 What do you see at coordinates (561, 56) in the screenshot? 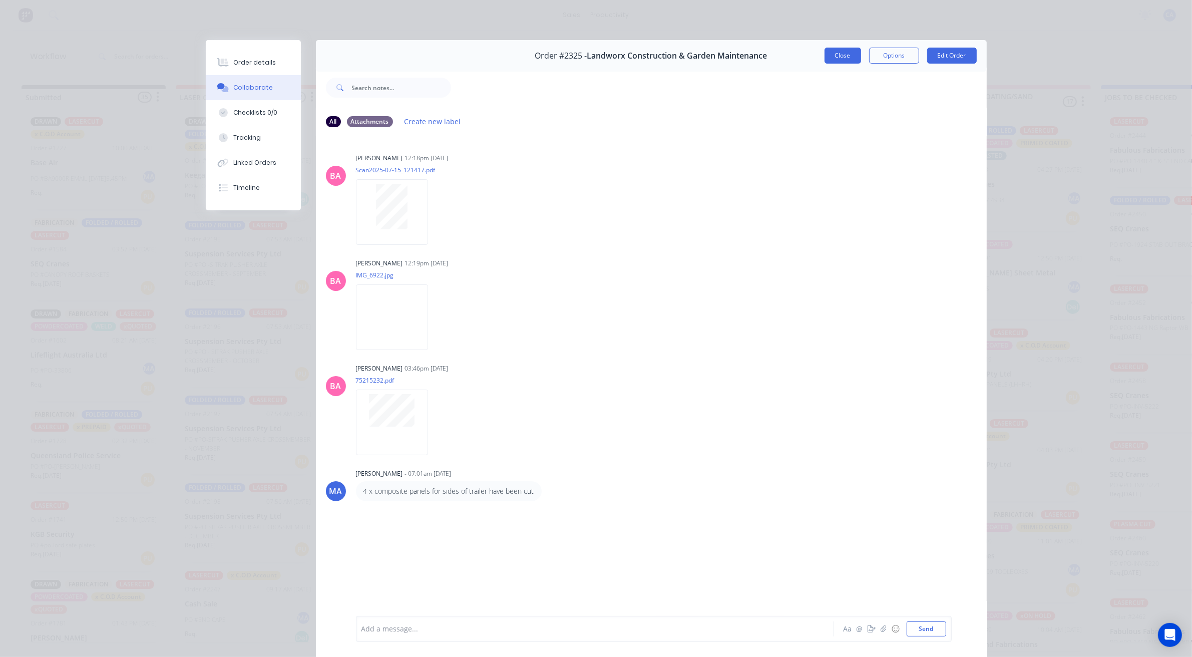
I see `span: Order #2325 -` at bounding box center [561, 56].